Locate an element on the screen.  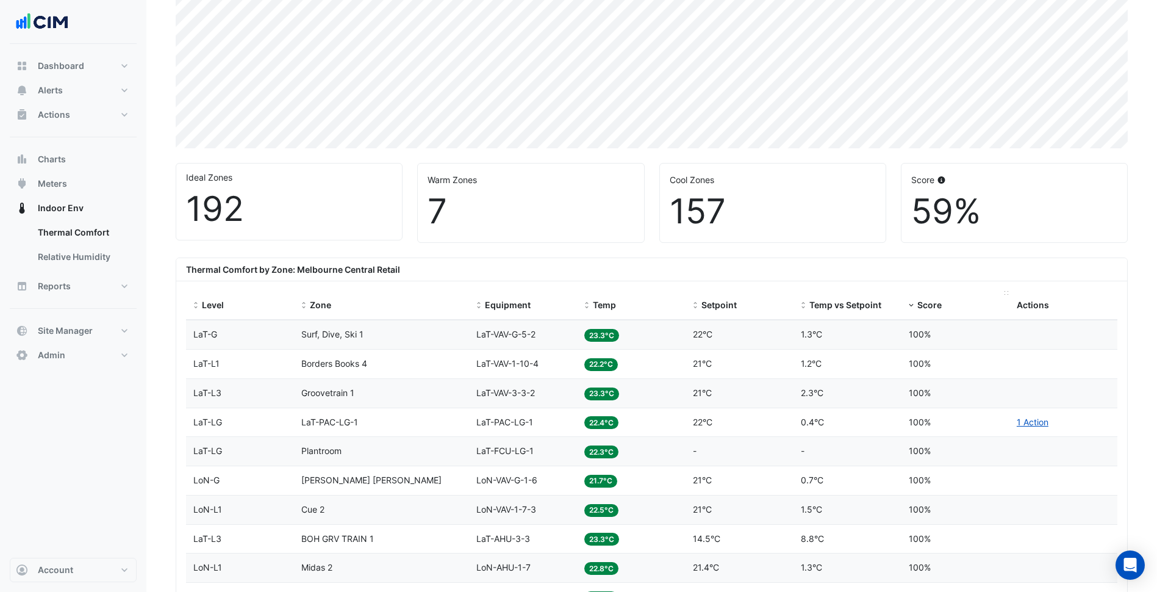
span: Plantroom is located at coordinates (322, 450).